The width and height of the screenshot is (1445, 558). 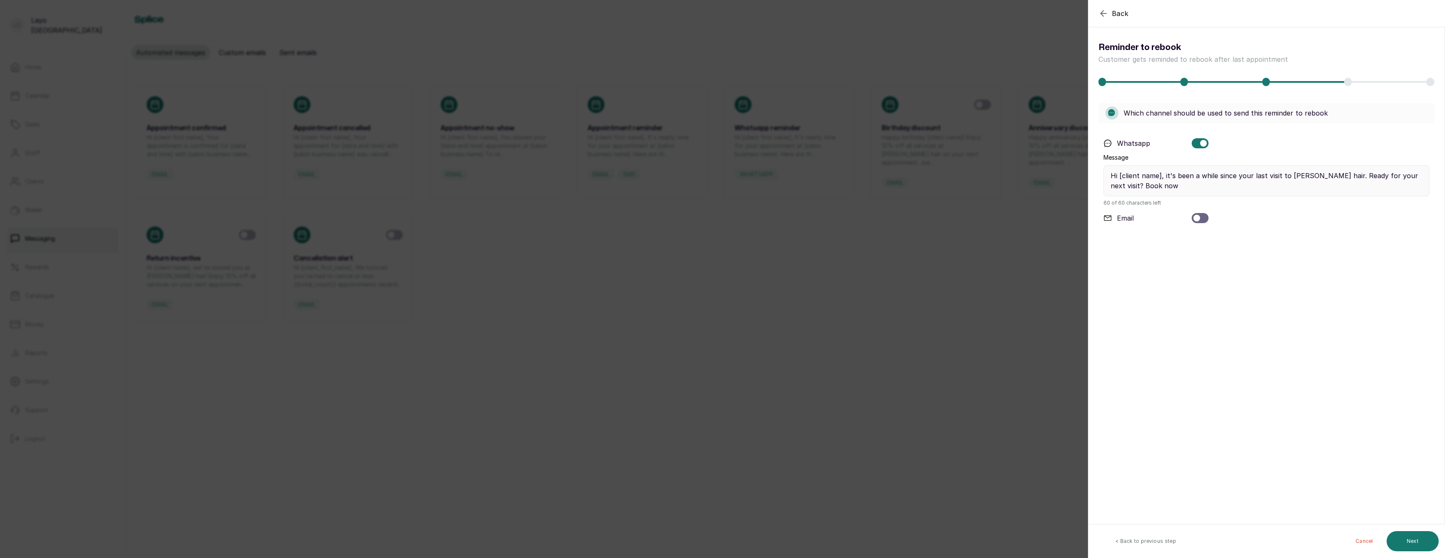 What do you see at coordinates (1120, 13) in the screenshot?
I see `span: Back` at bounding box center [1120, 13].